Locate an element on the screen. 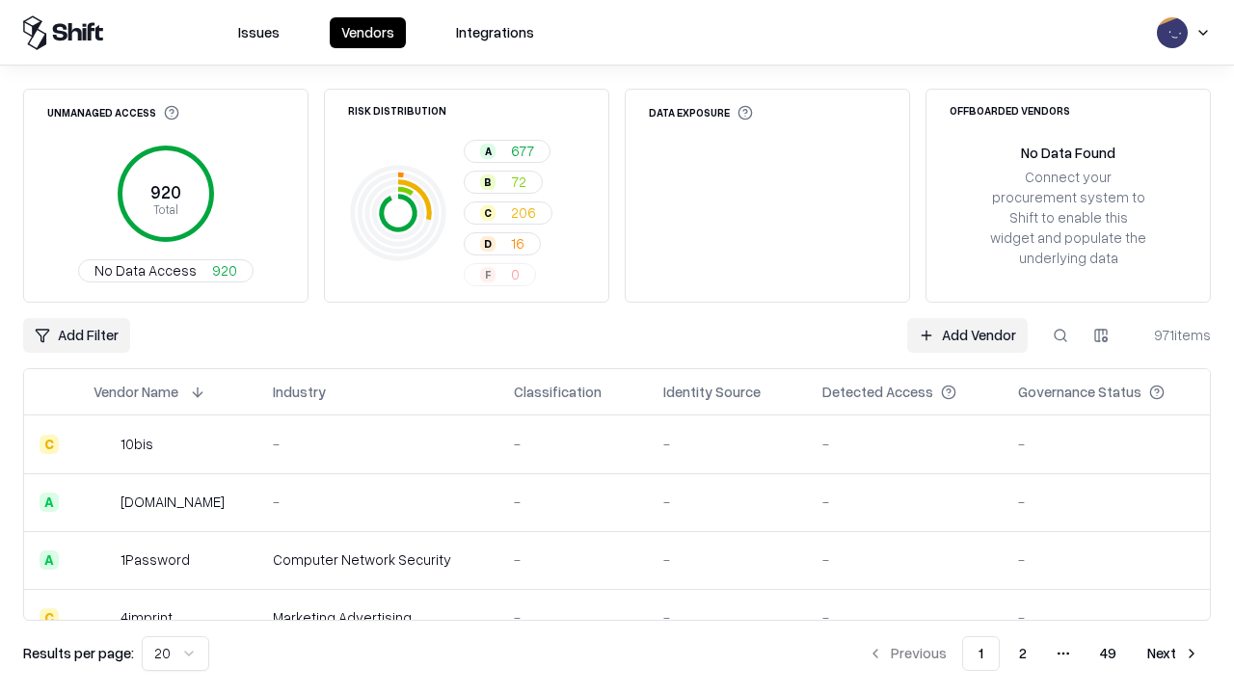 The image size is (1234, 694). img: 4imprint is located at coordinates (103, 618).